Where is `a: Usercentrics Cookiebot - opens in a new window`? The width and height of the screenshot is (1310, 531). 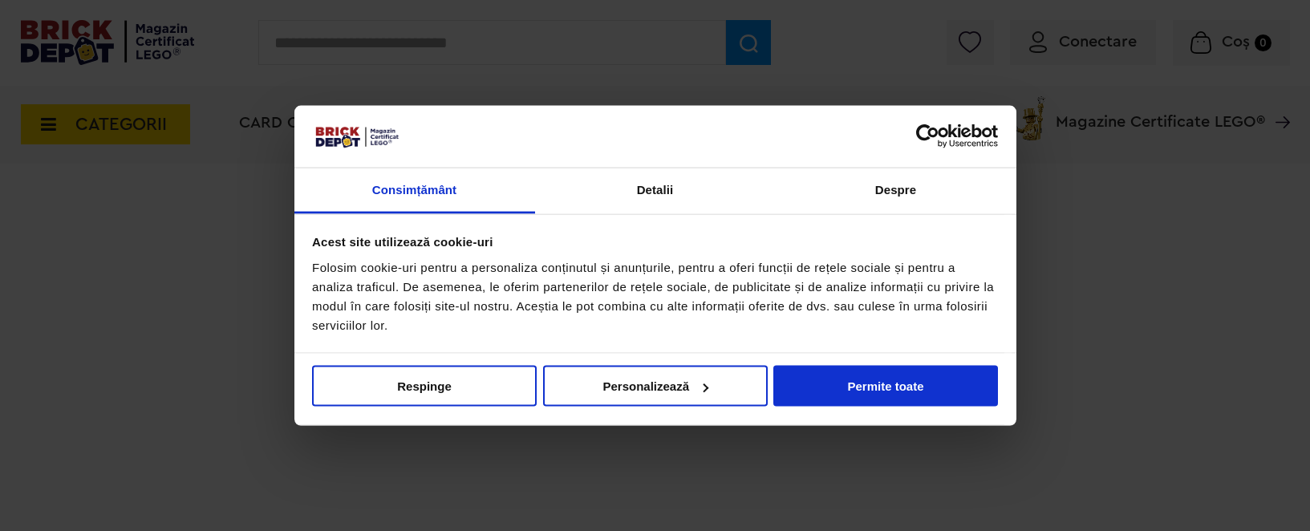
a: Usercentrics Cookiebot - opens in a new window is located at coordinates (928, 136).